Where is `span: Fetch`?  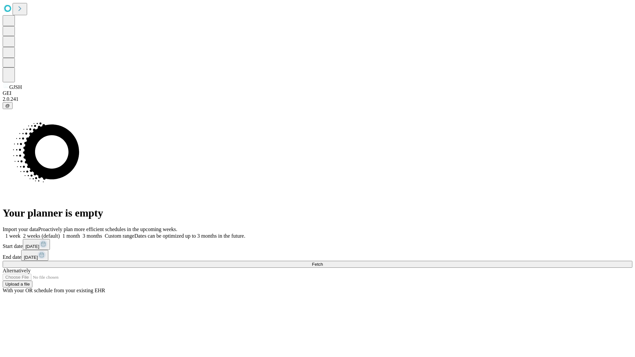
span: Fetch is located at coordinates (317, 264).